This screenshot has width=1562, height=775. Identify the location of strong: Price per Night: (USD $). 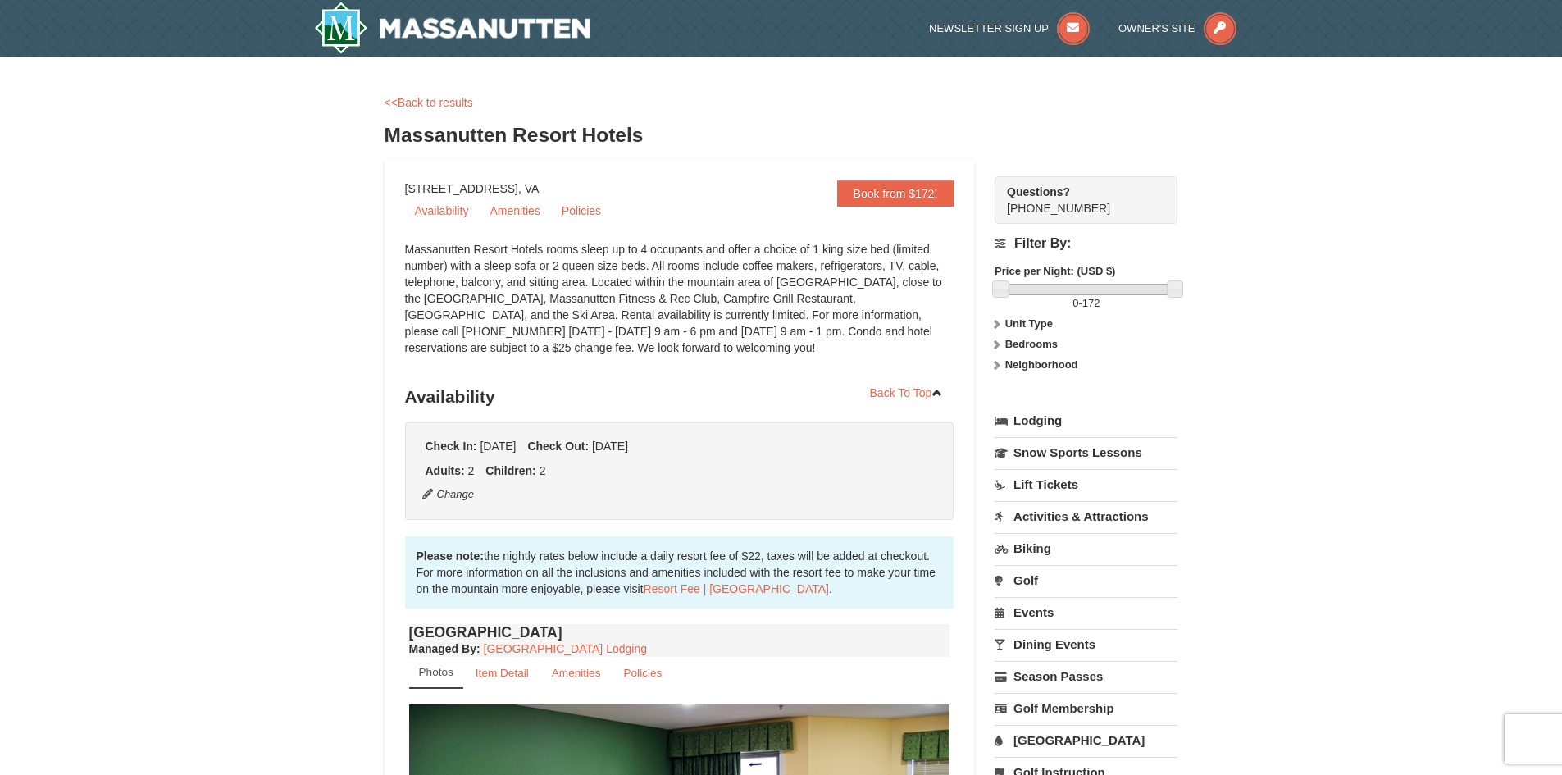
(1055, 271).